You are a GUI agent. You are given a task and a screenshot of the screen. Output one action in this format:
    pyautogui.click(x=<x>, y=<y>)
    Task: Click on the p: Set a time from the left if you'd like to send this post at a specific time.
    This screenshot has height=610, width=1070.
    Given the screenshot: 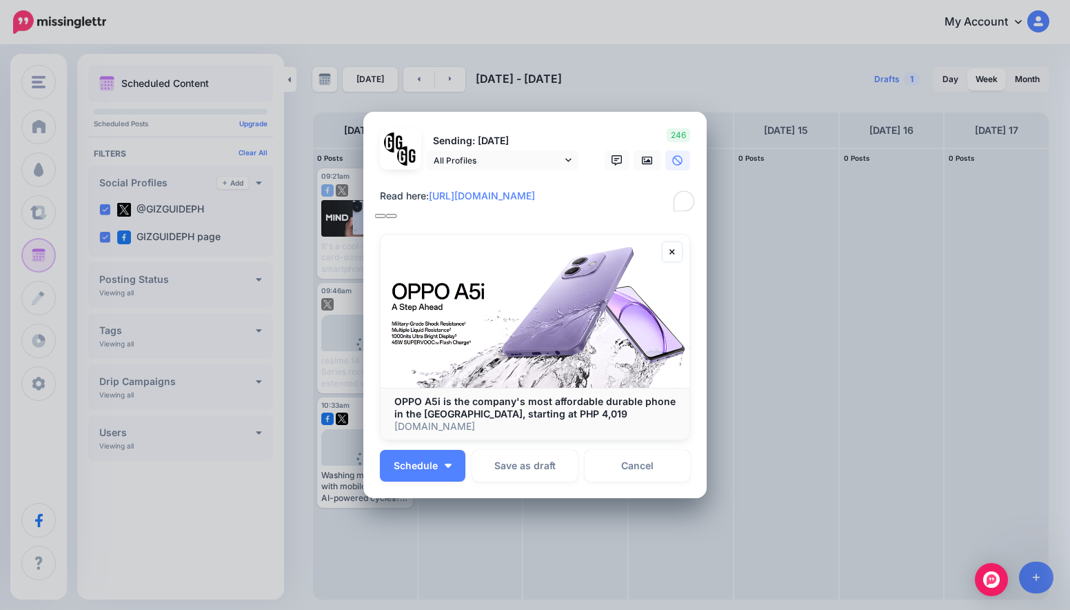 What is the action you would take?
    pyautogui.click(x=590, y=530)
    